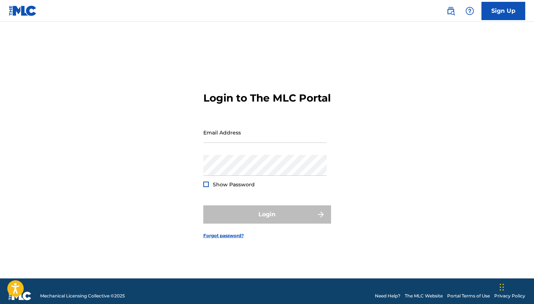 Image resolution: width=534 pixels, height=304 pixels. I want to click on h3: Login to The MLC Portal, so click(267, 98).